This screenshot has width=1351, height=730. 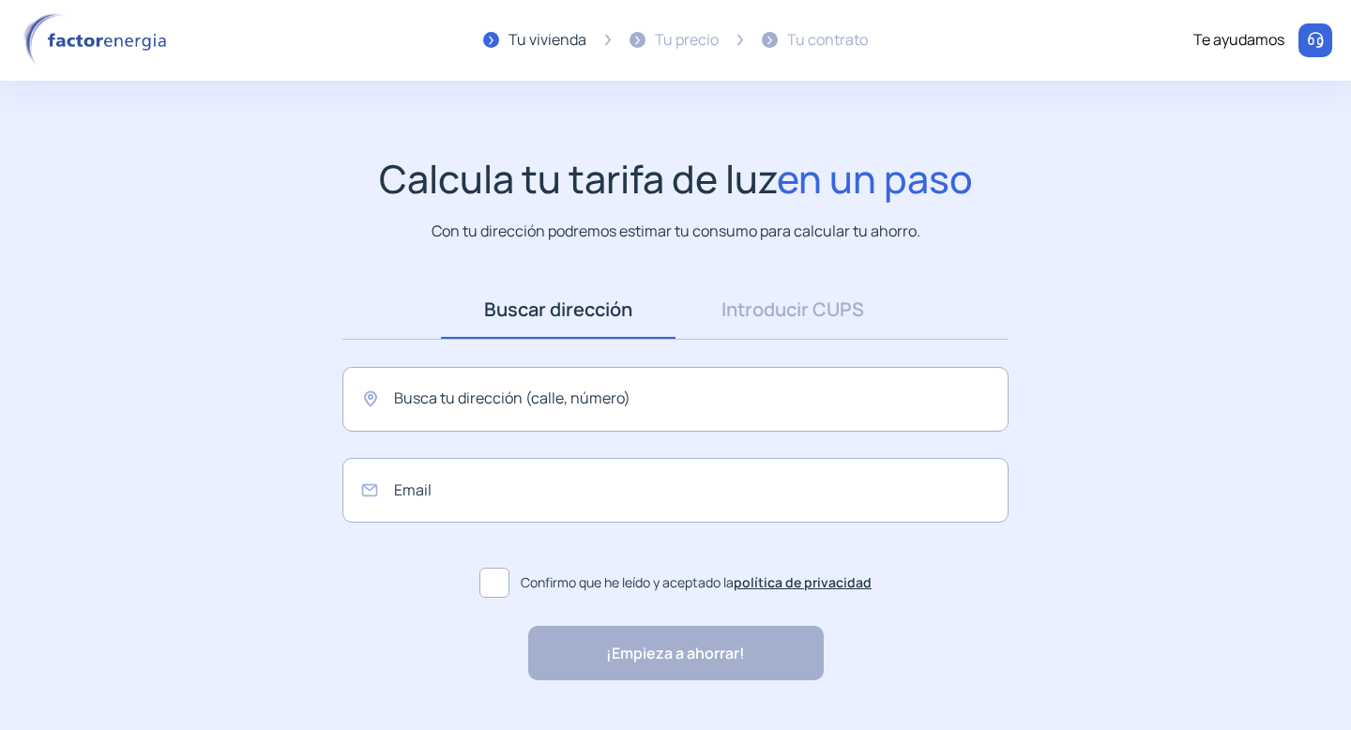 What do you see at coordinates (675, 231) in the screenshot?
I see `p: Con tu dirección podremos estimar tu consumo para calcular tu ahorro.` at bounding box center [675, 231].